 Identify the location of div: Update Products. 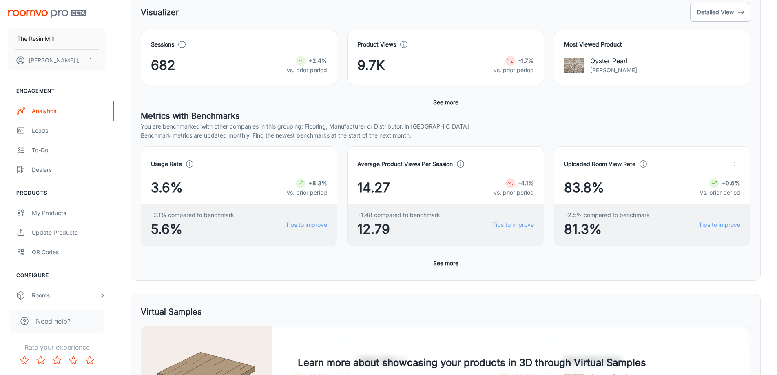
(69, 233).